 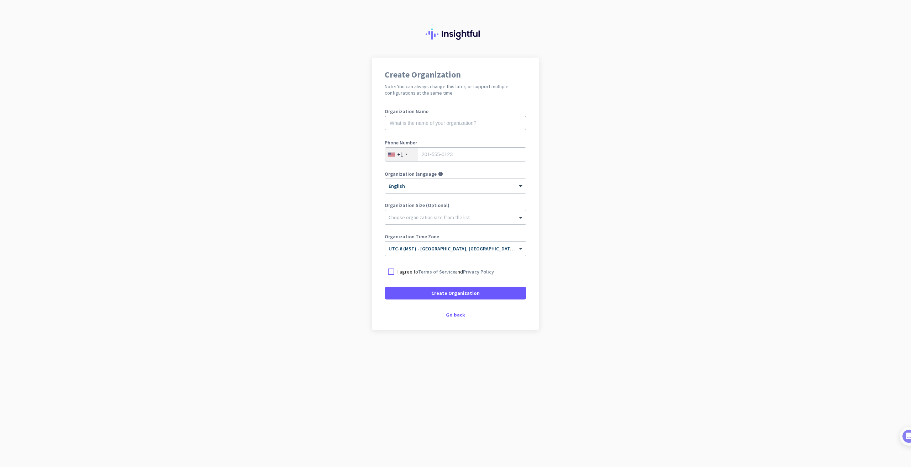 I want to click on button: Create Organization, so click(x=456, y=293).